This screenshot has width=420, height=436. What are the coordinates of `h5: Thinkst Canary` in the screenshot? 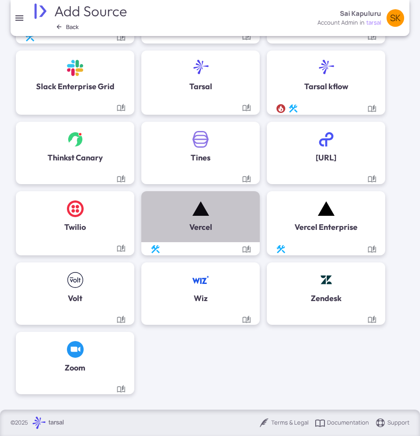 It's located at (75, 158).